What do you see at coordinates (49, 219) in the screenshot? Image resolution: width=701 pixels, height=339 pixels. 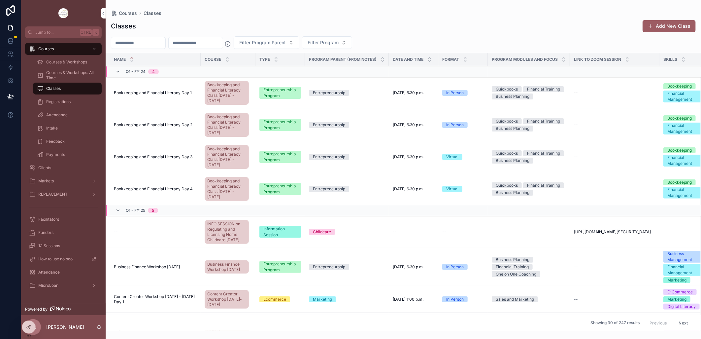 I see `span: Facilitators` at bounding box center [49, 219].